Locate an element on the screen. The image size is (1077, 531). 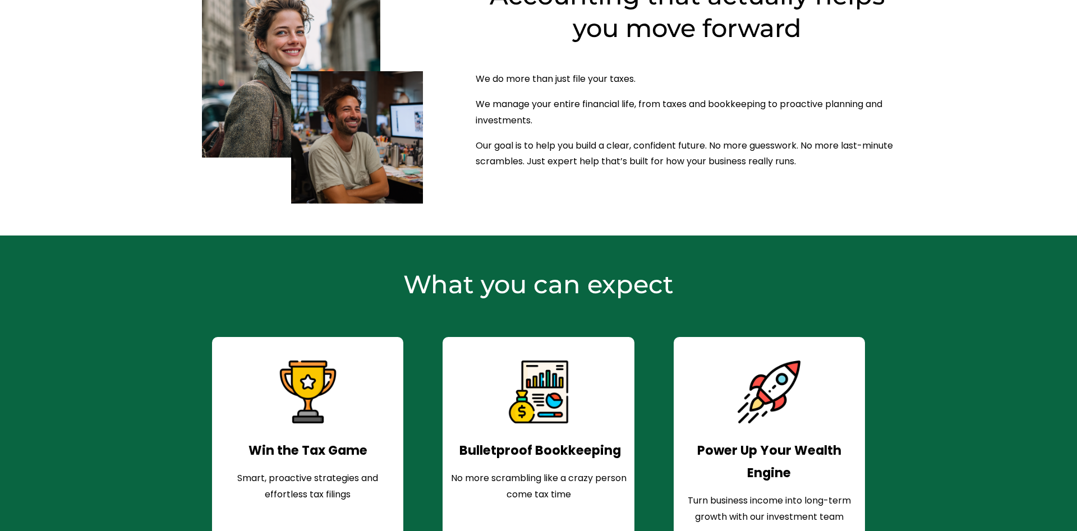
strong: Win the Tax Game is located at coordinates (308, 450).